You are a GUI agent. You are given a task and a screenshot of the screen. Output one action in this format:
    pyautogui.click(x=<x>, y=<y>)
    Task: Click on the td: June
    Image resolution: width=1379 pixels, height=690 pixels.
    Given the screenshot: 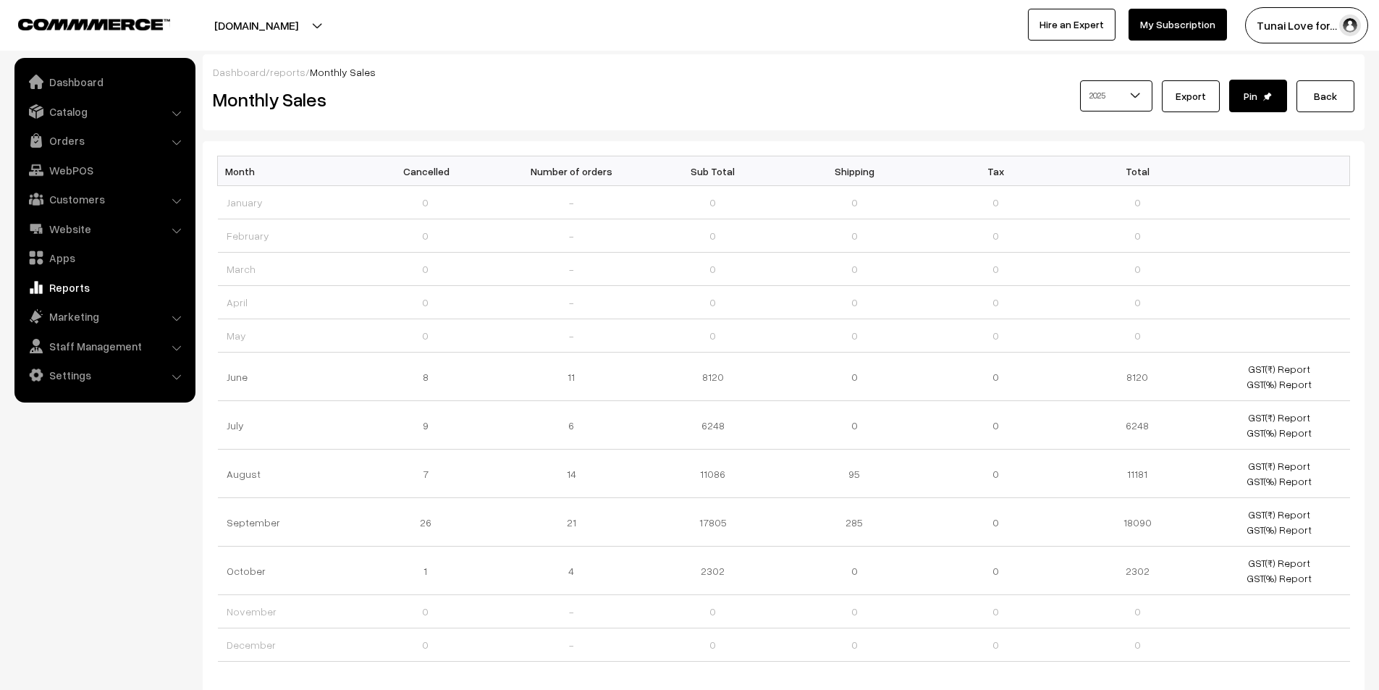 What is the action you would take?
    pyautogui.click(x=289, y=376)
    